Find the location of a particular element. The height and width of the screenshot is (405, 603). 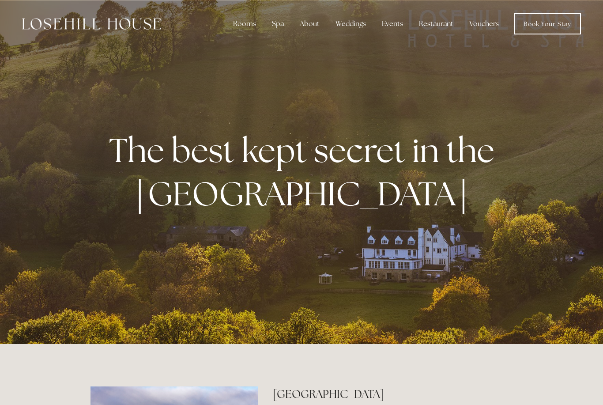

a: Vouchers is located at coordinates (484, 24).